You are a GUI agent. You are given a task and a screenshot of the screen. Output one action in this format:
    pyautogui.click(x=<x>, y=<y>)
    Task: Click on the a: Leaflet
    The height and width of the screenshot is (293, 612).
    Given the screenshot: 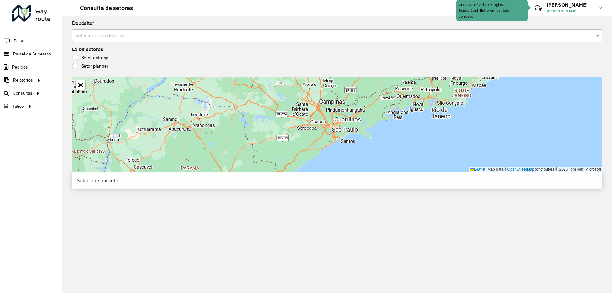 What is the action you would take?
    pyautogui.click(x=478, y=169)
    